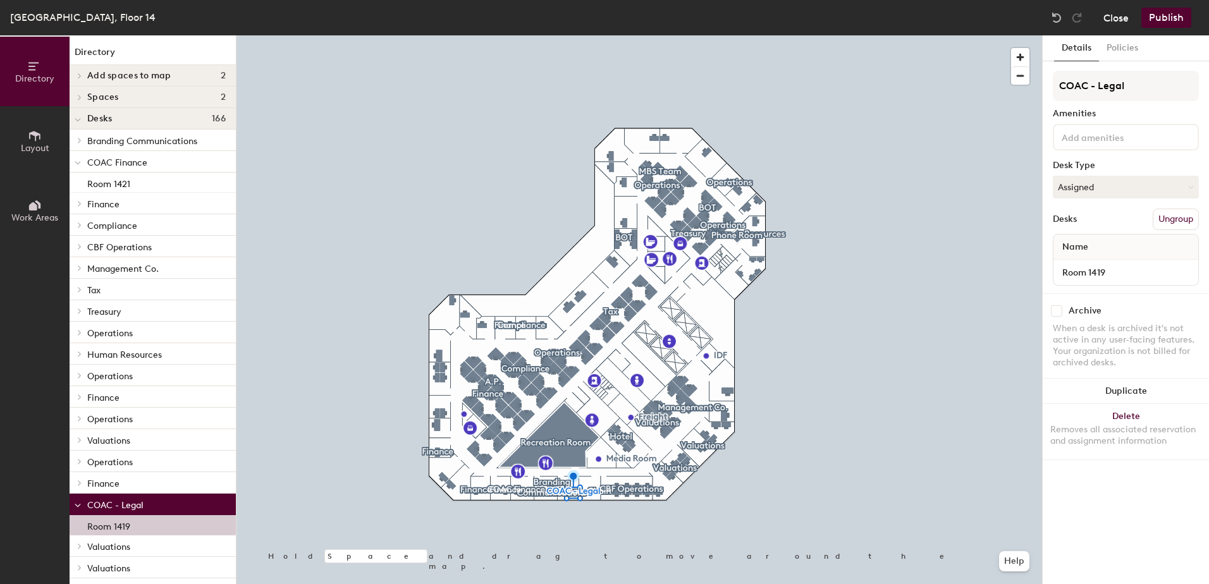  Describe the element at coordinates (35, 148) in the screenshot. I see `span: Layout` at that location.